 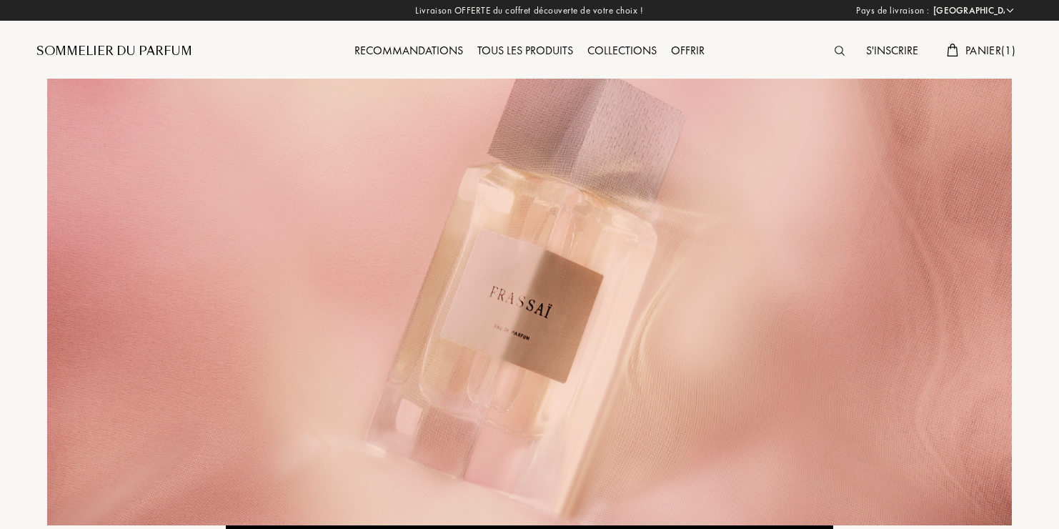 What do you see at coordinates (114, 51) in the screenshot?
I see `a: Sommelier du Parfum` at bounding box center [114, 51].